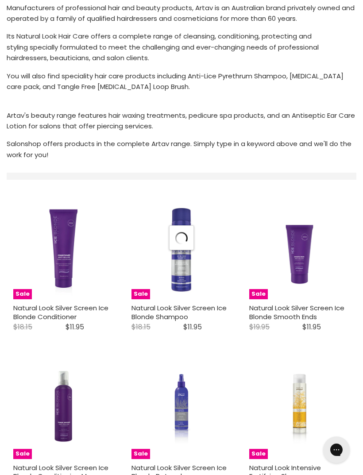  What do you see at coordinates (182, 47) in the screenshot?
I see `p: Its Natural Look Hair Care offers a complete range of cleansing, conditioning, protecting and sty...` at bounding box center [182, 47].